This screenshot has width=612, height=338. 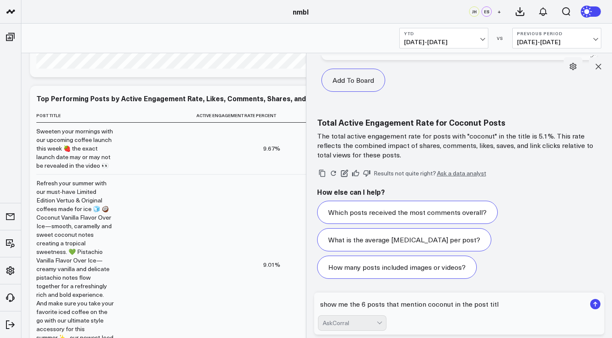 I want to click on button: How many posts included images or videos?, so click(x=397, y=267).